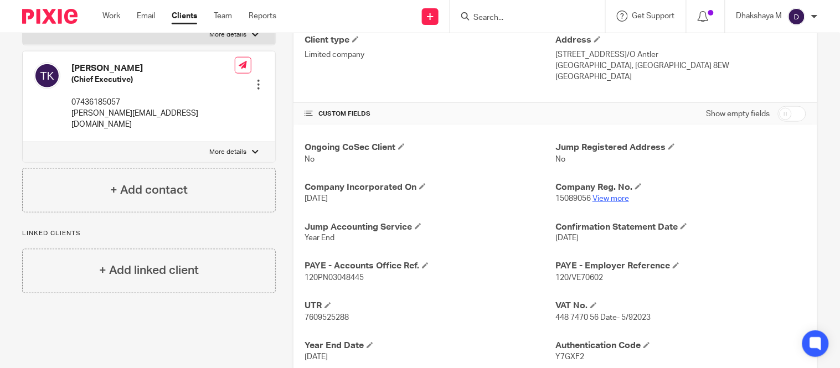  What do you see at coordinates (681, 346) in the screenshot?
I see `h4: Authentication Code` at bounding box center [681, 346].